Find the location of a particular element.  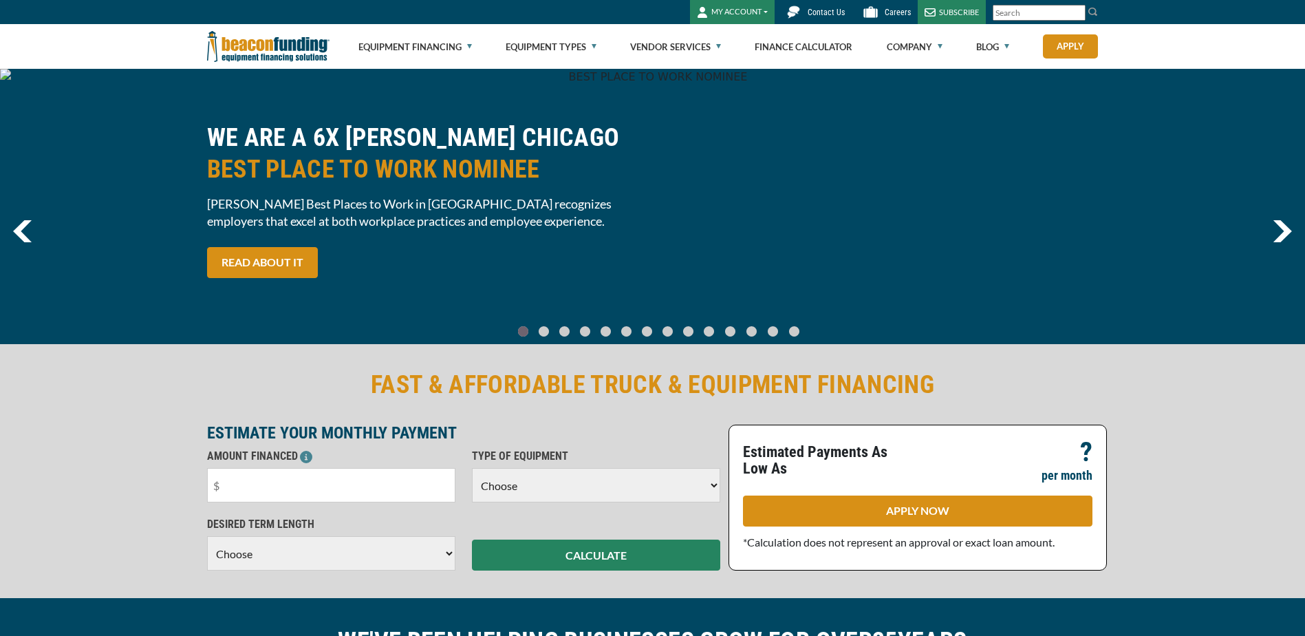

input: Search is located at coordinates (1039, 12).